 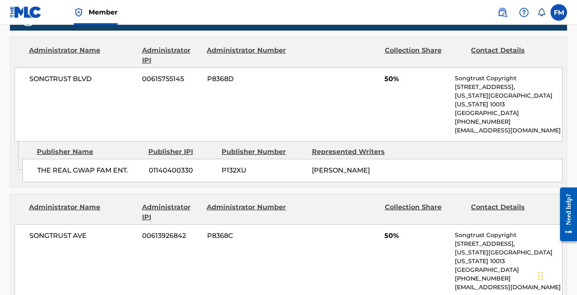 I want to click on img: search, so click(x=502, y=12).